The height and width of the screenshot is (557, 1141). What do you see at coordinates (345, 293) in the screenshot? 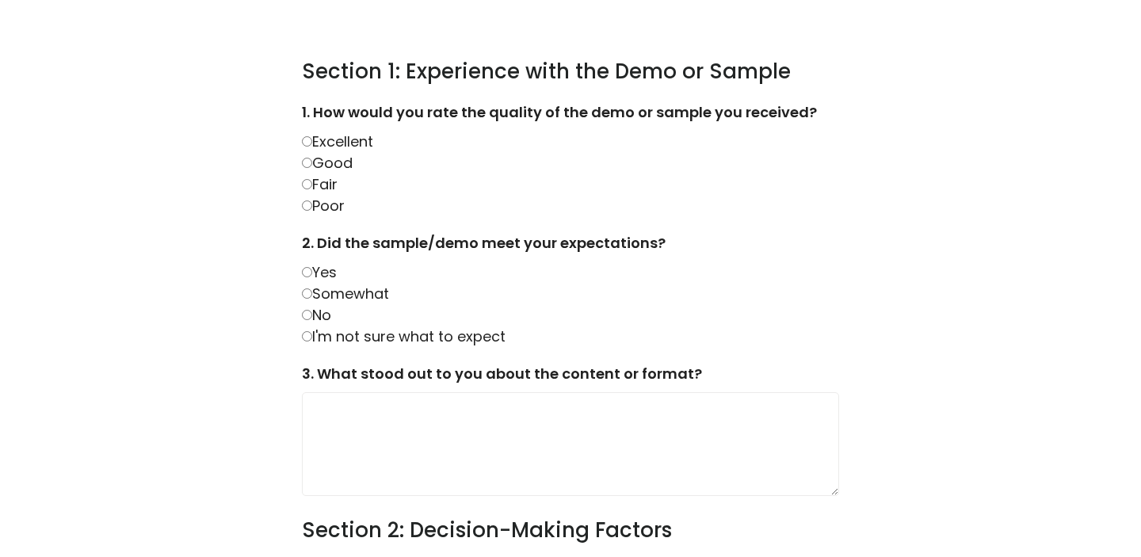
I see `label: Somewhat` at bounding box center [345, 293].